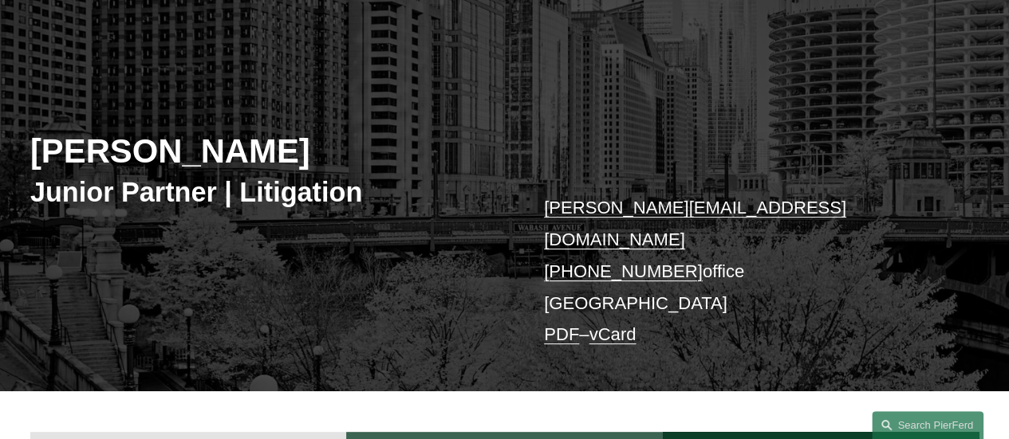 This screenshot has height=439, width=1009. Describe the element at coordinates (267, 192) in the screenshot. I see `h3: Junior Partner | Litigation` at that location.